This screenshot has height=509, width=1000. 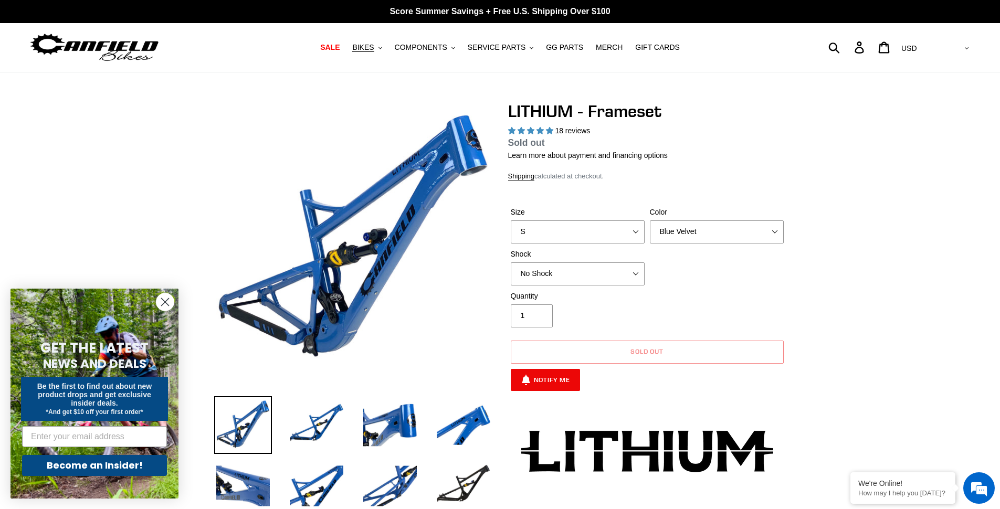 What do you see at coordinates (903, 484) in the screenshot?
I see `div: We're Online!` at bounding box center [903, 484].